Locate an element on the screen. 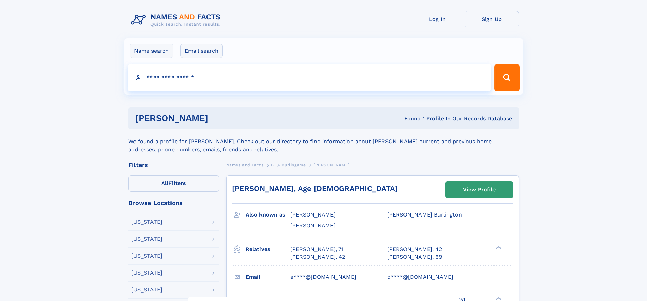  button: Search Button is located at coordinates (507, 78).